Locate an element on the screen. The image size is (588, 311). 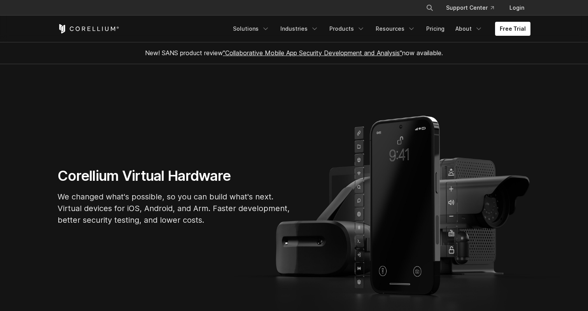
a: Support Center is located at coordinates (470, 8).